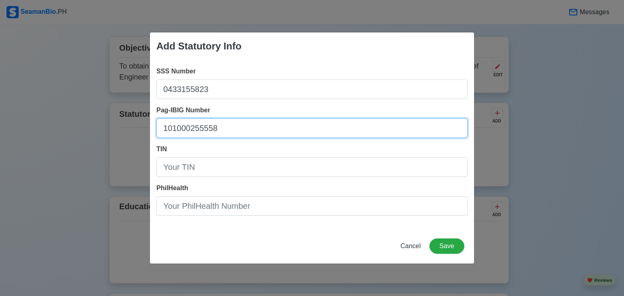 This screenshot has width=624, height=296. Describe the element at coordinates (447, 246) in the screenshot. I see `button: Save` at that location.